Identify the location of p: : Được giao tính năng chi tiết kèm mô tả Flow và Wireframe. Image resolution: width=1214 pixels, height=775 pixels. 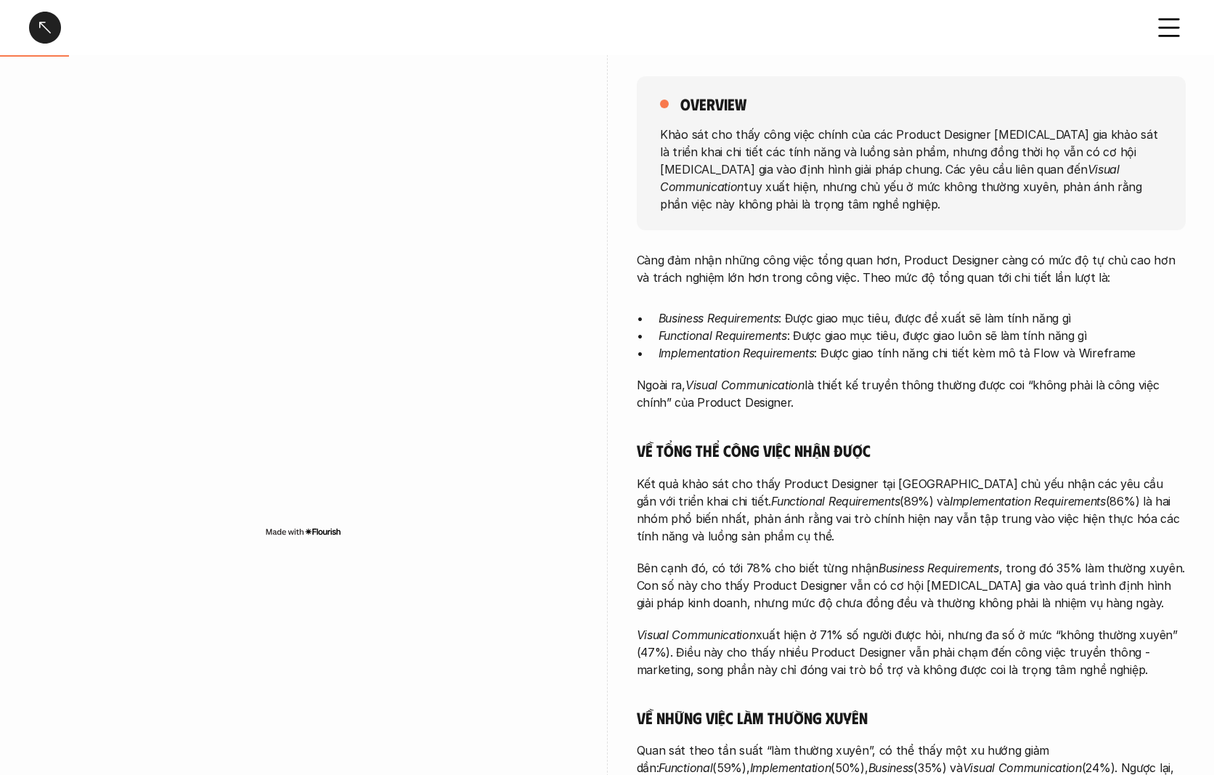
(922, 353).